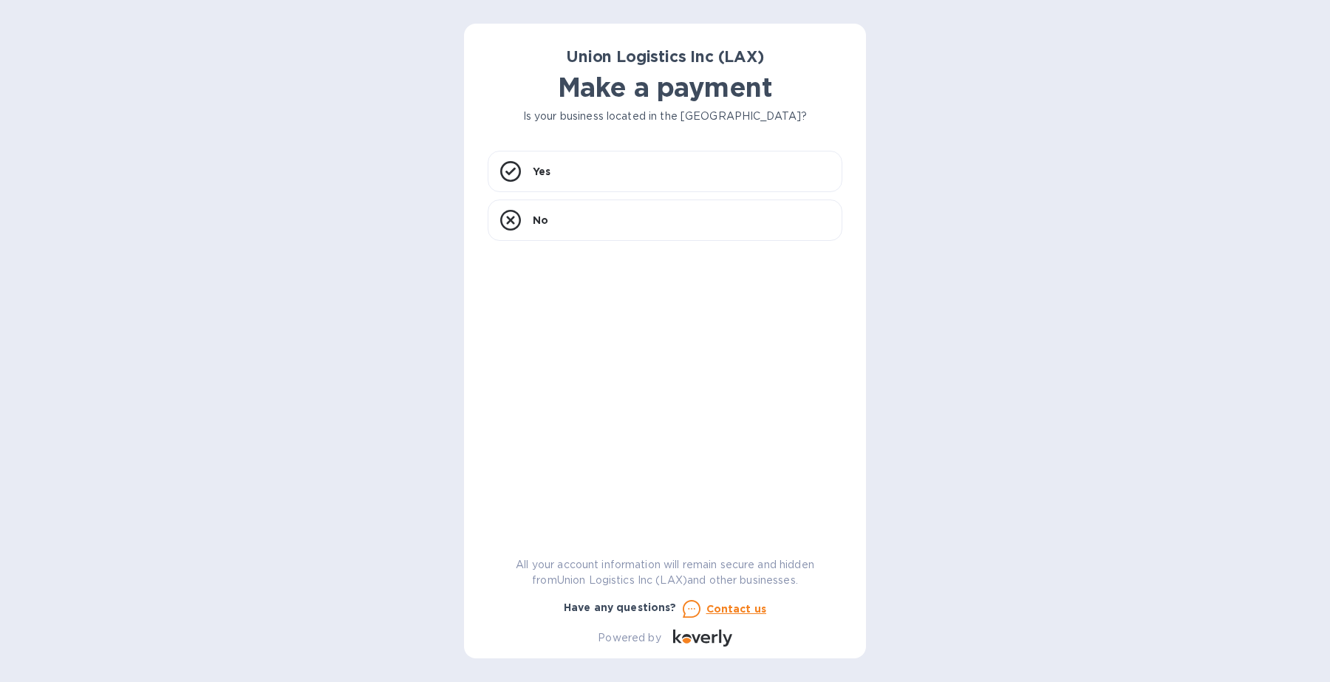  What do you see at coordinates (665, 87) in the screenshot?
I see `h1: Make a payment` at bounding box center [665, 87].